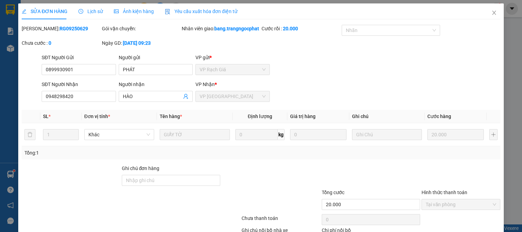  Describe the element at coordinates (134, 11) in the screenshot. I see `span: Ảnh kiện hàng` at that location.